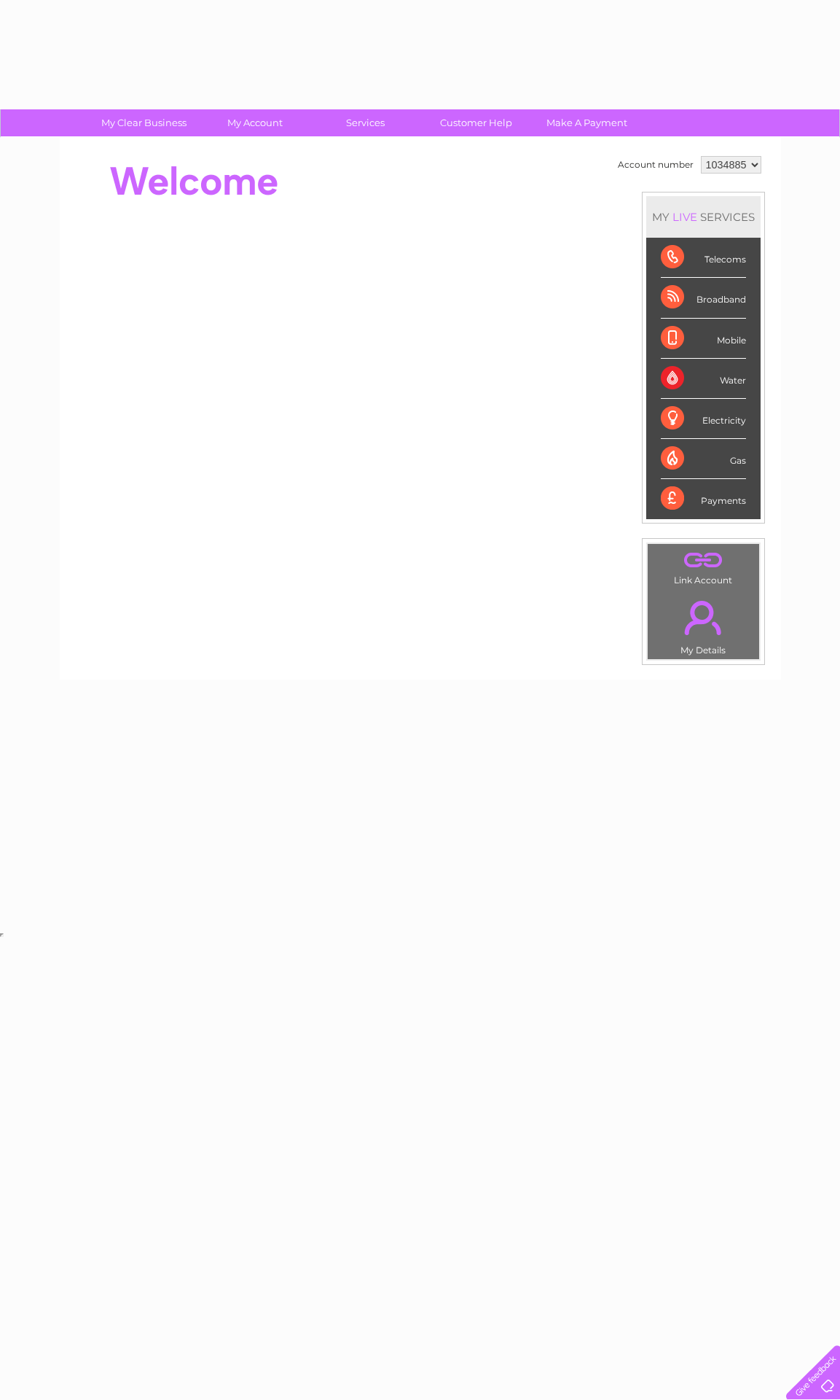 The height and width of the screenshot is (1400, 840). What do you see at coordinates (703, 257) in the screenshot?
I see `div: Telecoms` at bounding box center [703, 257].